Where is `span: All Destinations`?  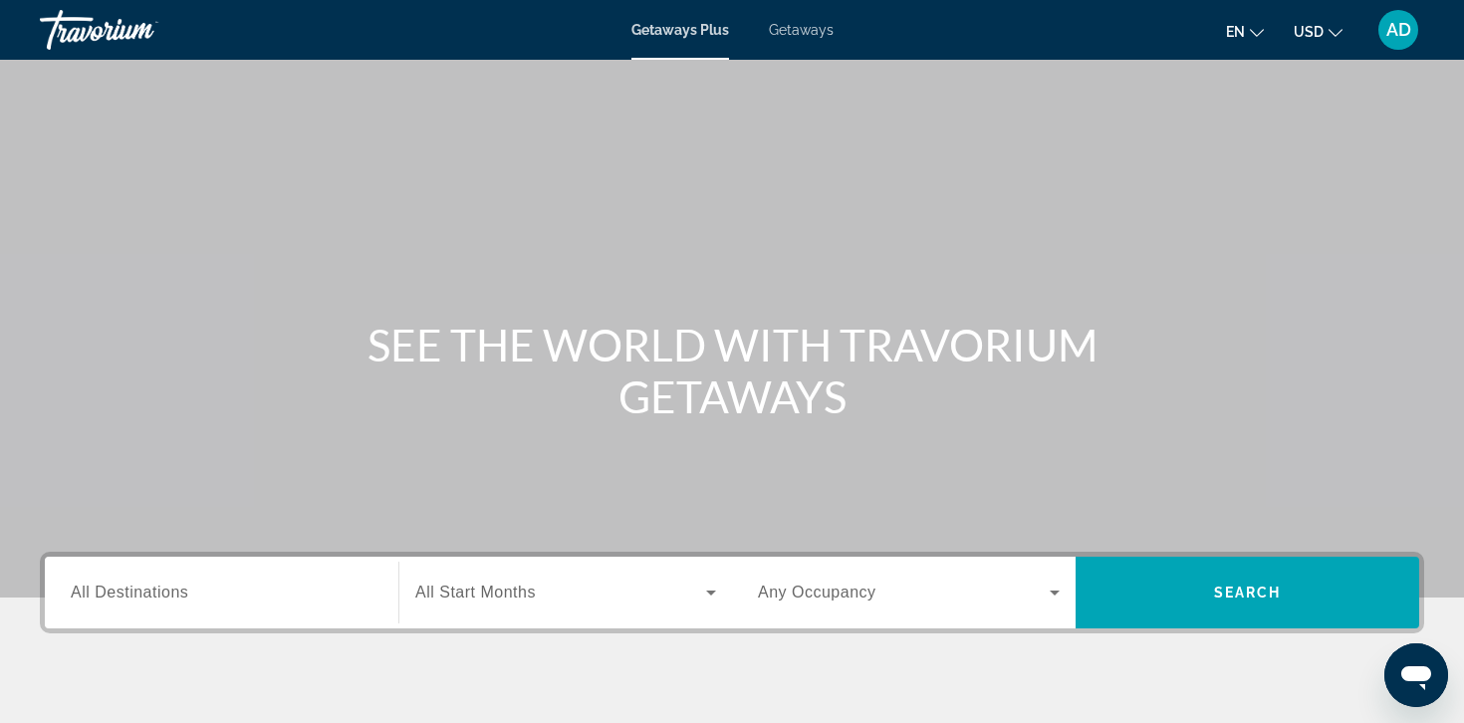
span: All Destinations is located at coordinates (129, 592).